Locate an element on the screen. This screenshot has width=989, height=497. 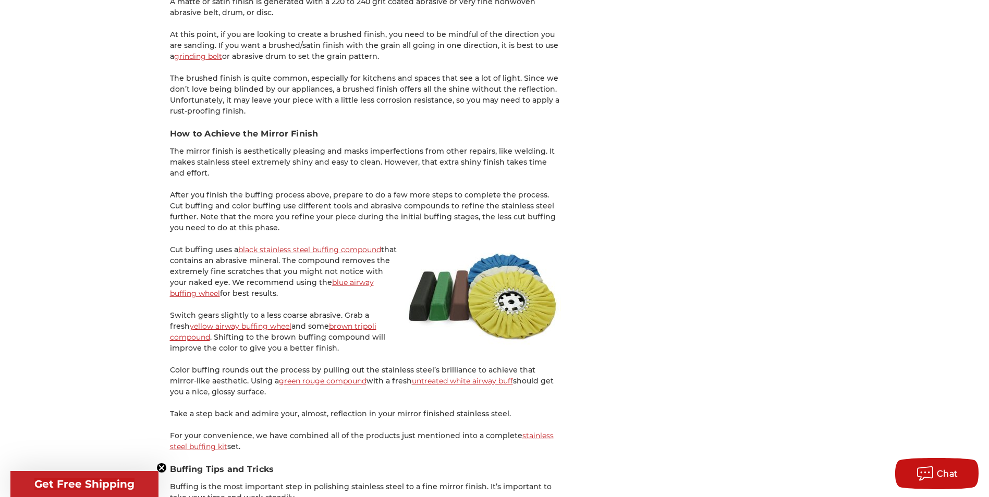
p: At this point, if you are looking to create a brushed finish, you need to be mindful of the direc... is located at coordinates (365, 45).